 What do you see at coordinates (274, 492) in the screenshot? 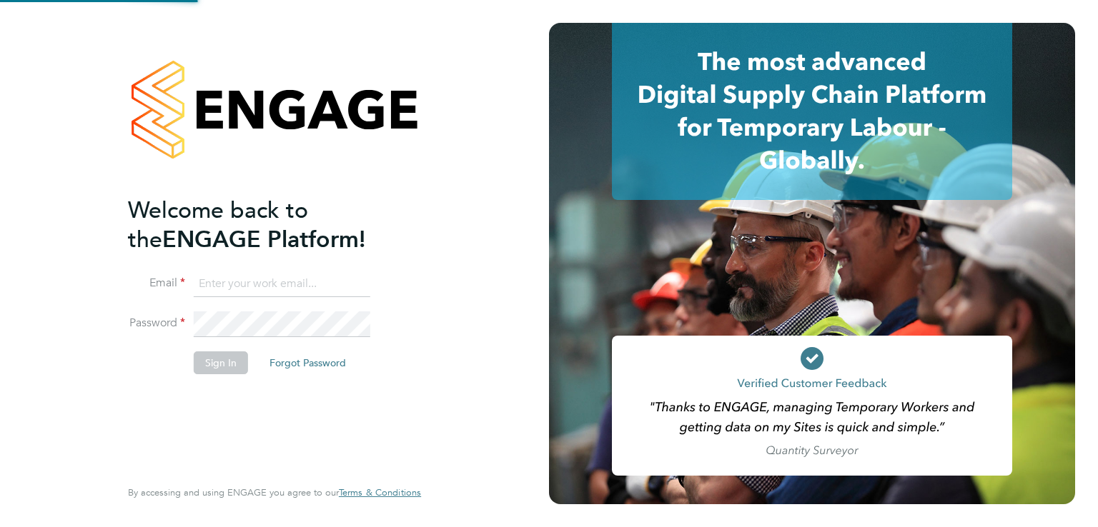
I see `span: By accessing and using ENGAGE you agree to our` at bounding box center [274, 492].